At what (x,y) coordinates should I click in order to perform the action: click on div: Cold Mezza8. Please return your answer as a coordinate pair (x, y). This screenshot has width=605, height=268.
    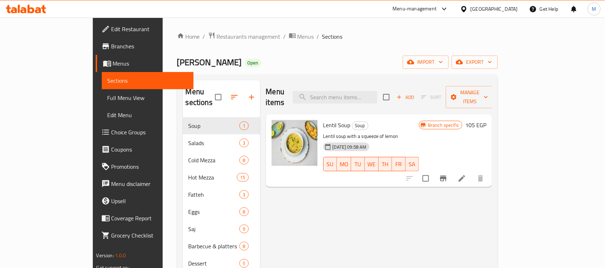
    Looking at the image, I should click on (221, 160).